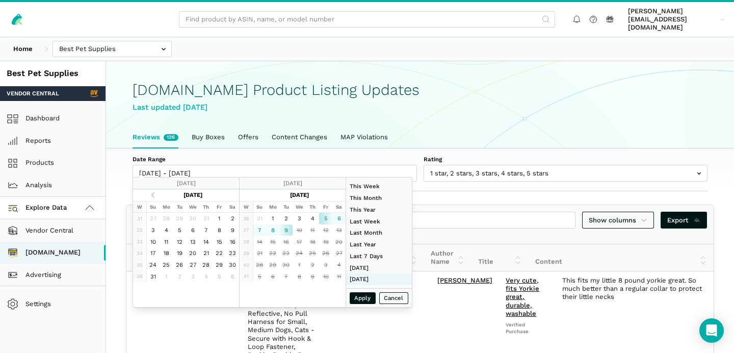 The width and height of the screenshot is (734, 353). What do you see at coordinates (179, 253) in the screenshot?
I see `td: 19` at bounding box center [179, 253].